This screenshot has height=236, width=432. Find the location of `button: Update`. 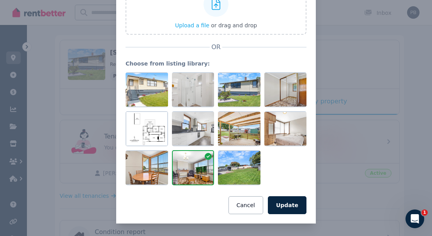

button: Update is located at coordinates (287, 205).